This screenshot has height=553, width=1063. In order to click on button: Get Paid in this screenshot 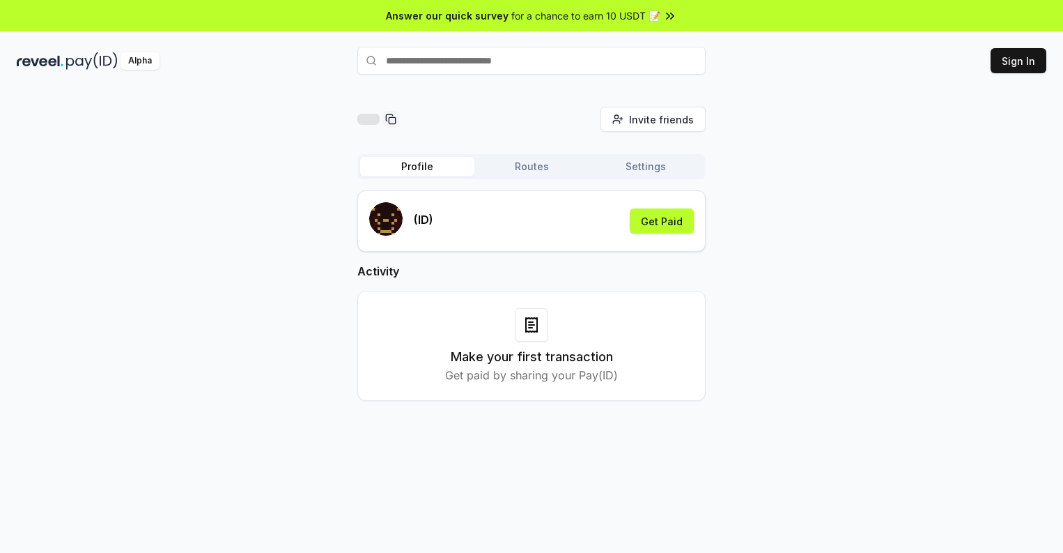, I will do `click(662, 221)`.